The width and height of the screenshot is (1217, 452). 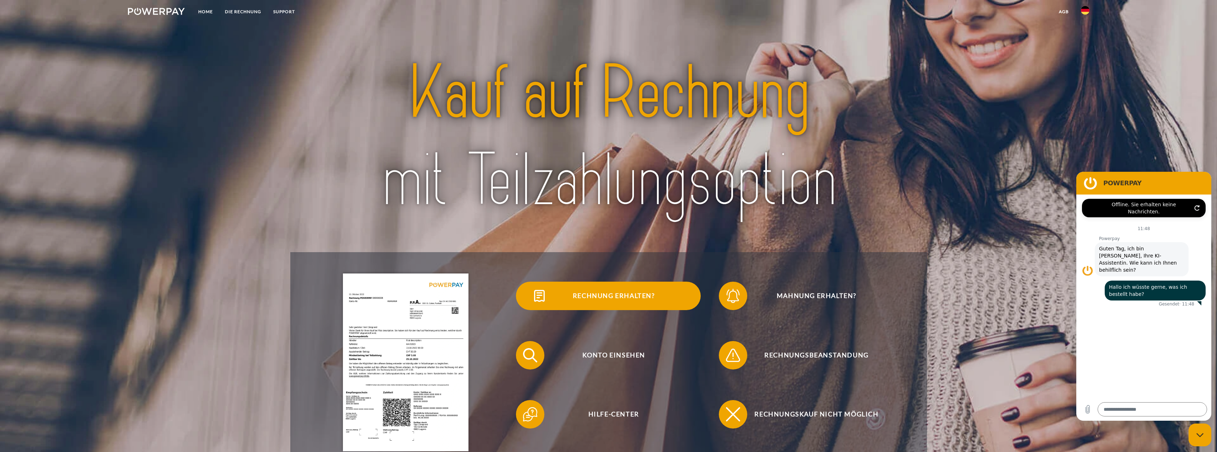 I want to click on span: Hallo ich wüsste gerne, was ich bestellt habe?, so click(x=79, y=119).